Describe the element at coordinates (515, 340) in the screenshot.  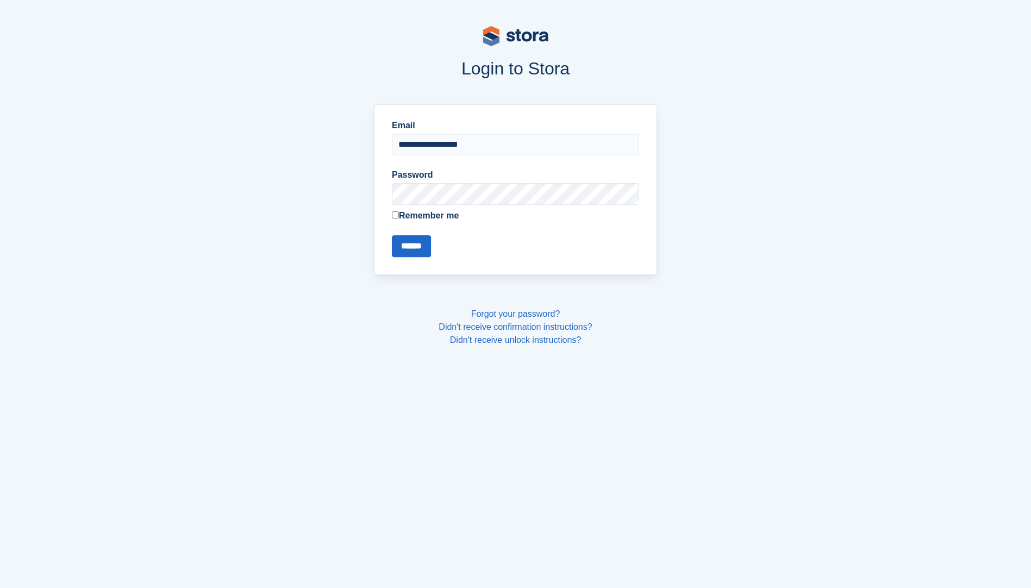
I see `a: Didn't receive unlock instructions?` at that location.